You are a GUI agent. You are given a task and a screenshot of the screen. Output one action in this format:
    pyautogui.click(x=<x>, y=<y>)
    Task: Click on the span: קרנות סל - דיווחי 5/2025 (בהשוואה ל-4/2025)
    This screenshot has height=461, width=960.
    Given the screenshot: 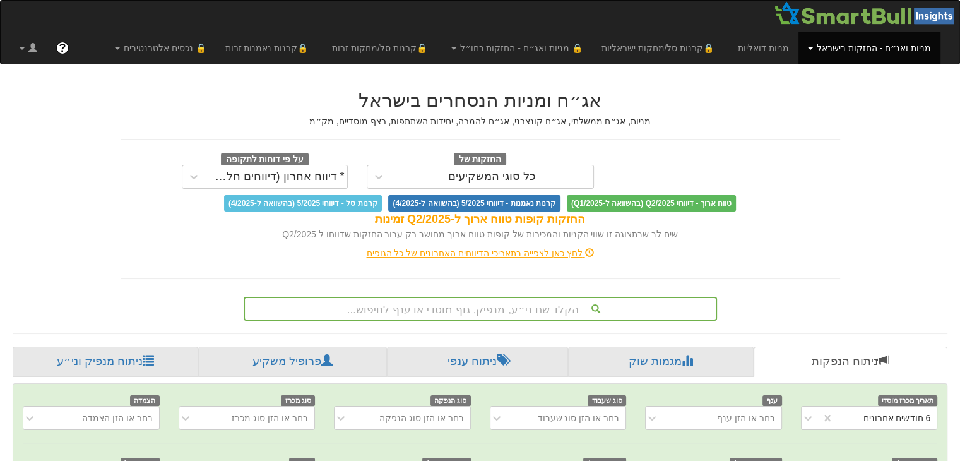 What is the action you would take?
    pyautogui.click(x=303, y=203)
    